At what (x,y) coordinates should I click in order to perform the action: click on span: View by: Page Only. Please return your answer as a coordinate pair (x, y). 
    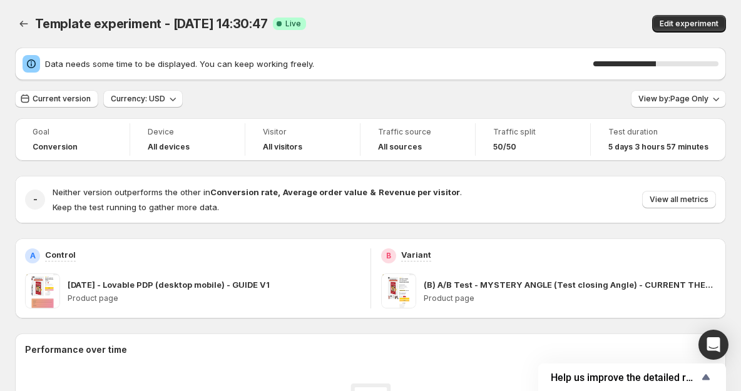
    Looking at the image, I should click on (674, 99).